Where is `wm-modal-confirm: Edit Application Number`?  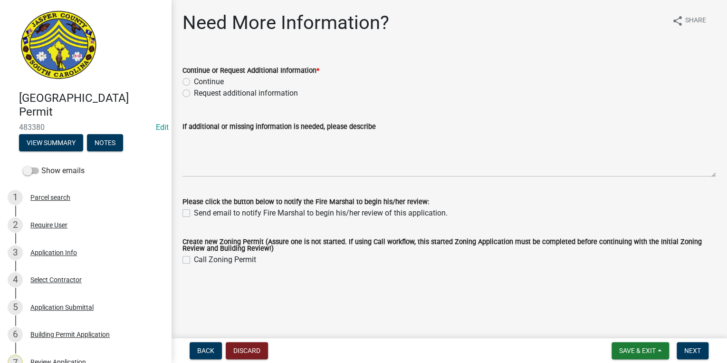
wm-modal-confirm: Edit Application Number is located at coordinates (162, 127).